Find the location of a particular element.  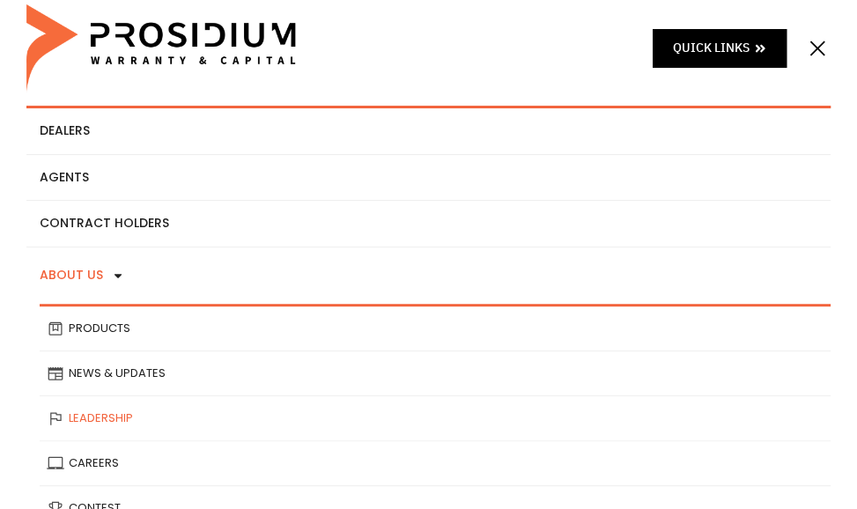

span: Quick Links is located at coordinates (711, 48).